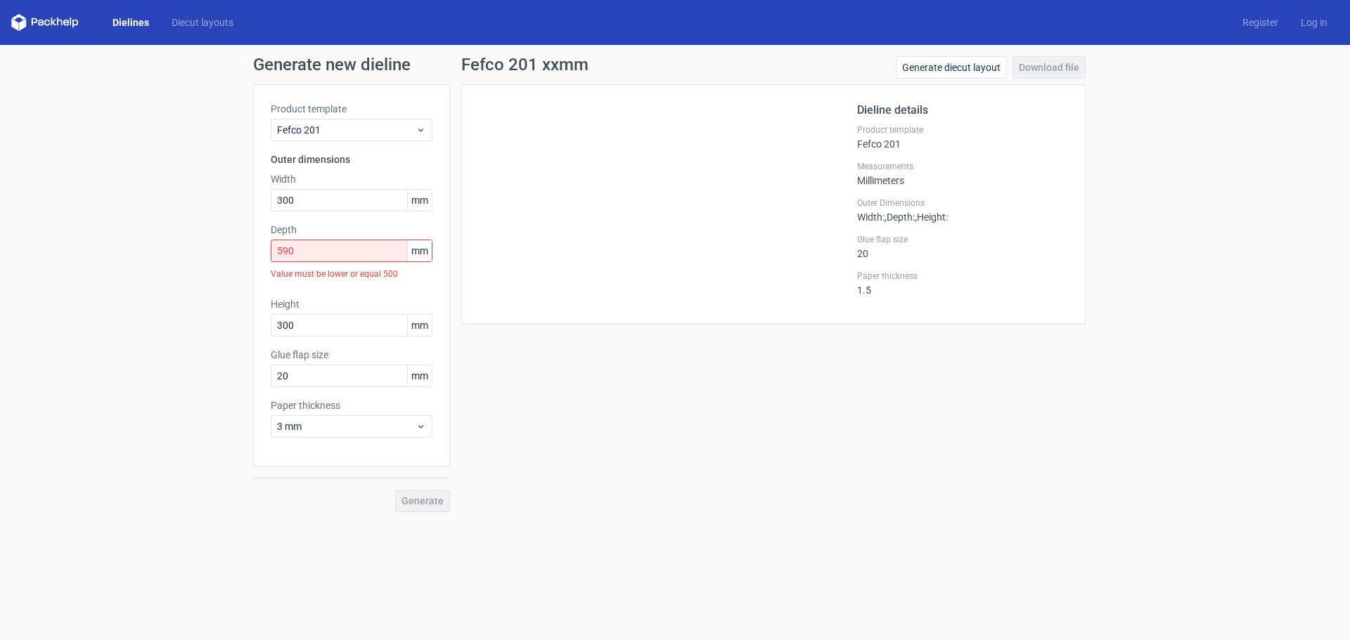 The image size is (1350, 640). Describe the element at coordinates (962, 247) in the screenshot. I see `div: 20` at that location.